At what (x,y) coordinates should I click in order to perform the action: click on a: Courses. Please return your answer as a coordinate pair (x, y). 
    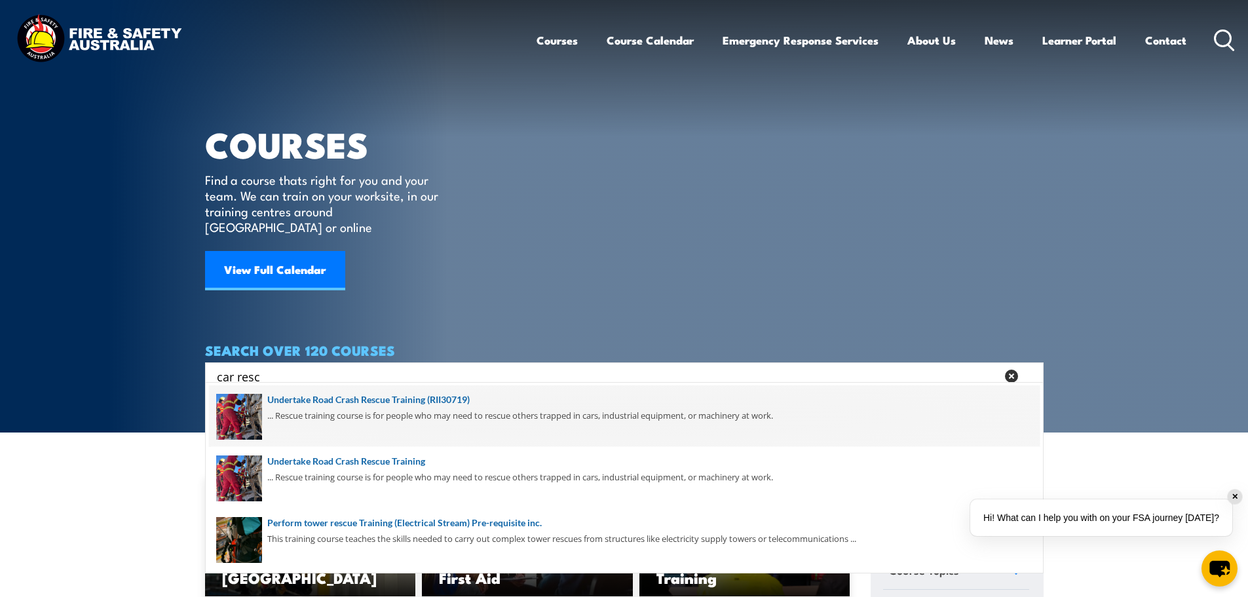
    Looking at the image, I should click on (557, 40).